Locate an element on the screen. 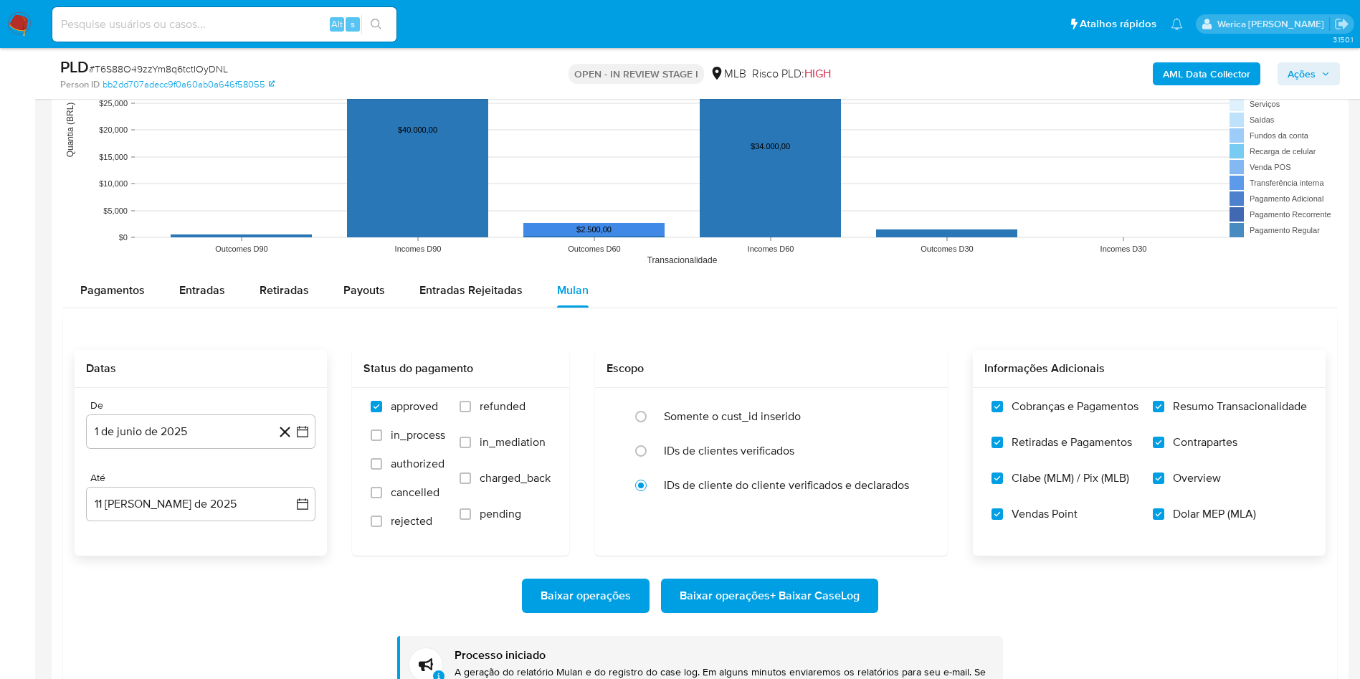 The height and width of the screenshot is (679, 1360). span: Ações is located at coordinates (1301, 74).